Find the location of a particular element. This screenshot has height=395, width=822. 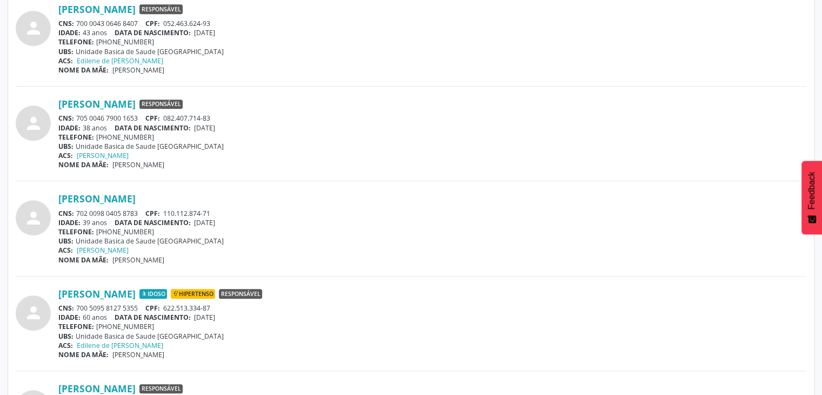

div: 43 anos is located at coordinates (432, 32).